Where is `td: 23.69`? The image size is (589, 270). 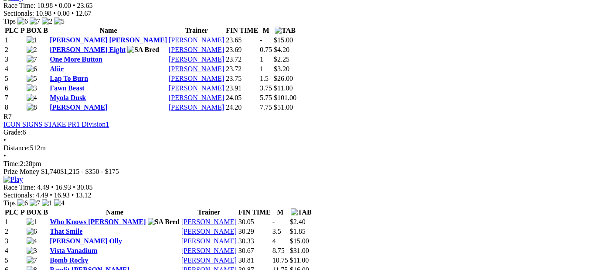
td: 23.69 is located at coordinates (242, 50).